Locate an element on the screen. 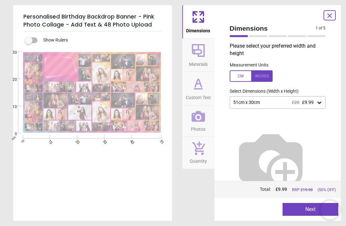 Image resolution: width=346 pixels, height=226 pixels. span: Photos is located at coordinates (198, 128).